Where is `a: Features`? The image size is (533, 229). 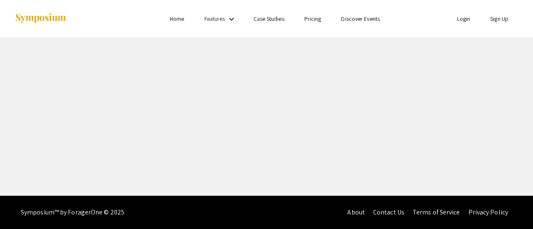
a: Features is located at coordinates (215, 19).